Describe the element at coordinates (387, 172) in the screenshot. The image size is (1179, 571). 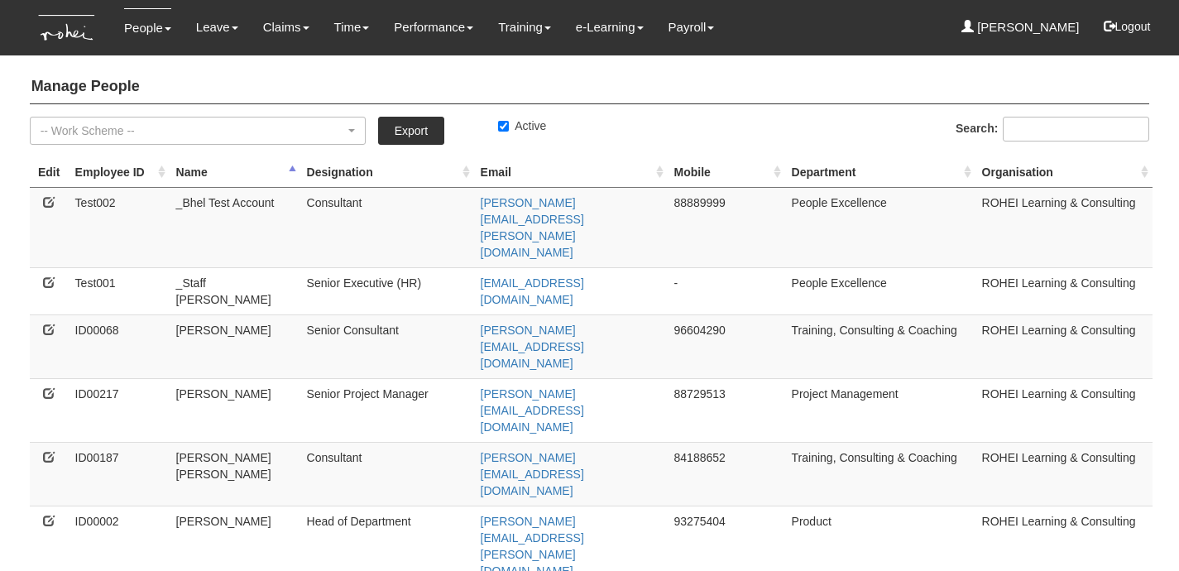
I see `th: Designation : activate to sort column ascending` at that location.